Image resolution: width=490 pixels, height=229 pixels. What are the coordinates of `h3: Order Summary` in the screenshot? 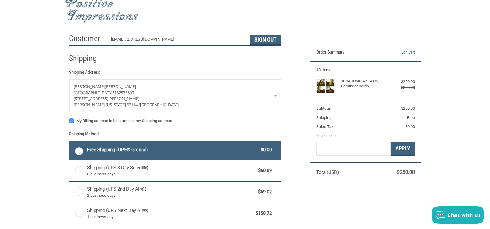 It's located at (350, 52).